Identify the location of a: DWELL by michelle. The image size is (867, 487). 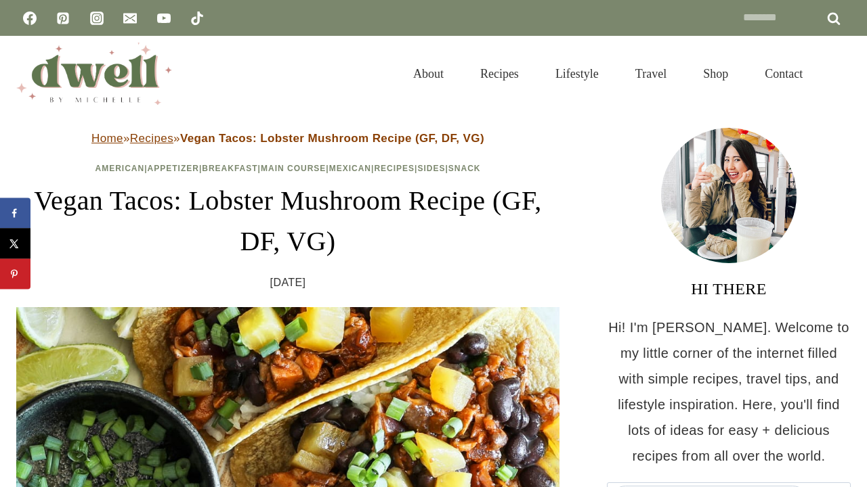
(94, 74).